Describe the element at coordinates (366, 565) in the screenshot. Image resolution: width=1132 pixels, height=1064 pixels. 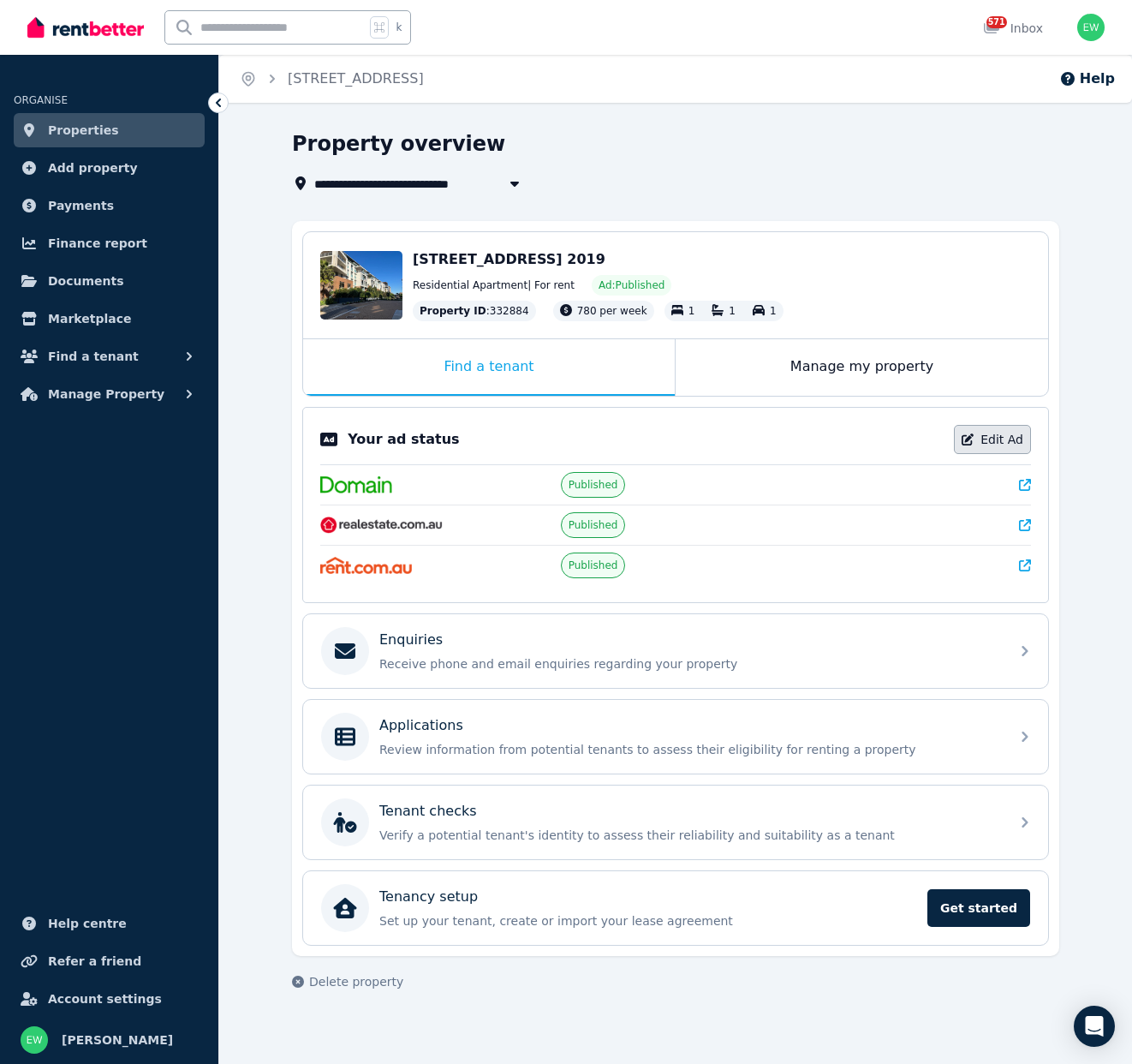
I see `img: Rent.com.au` at that location.